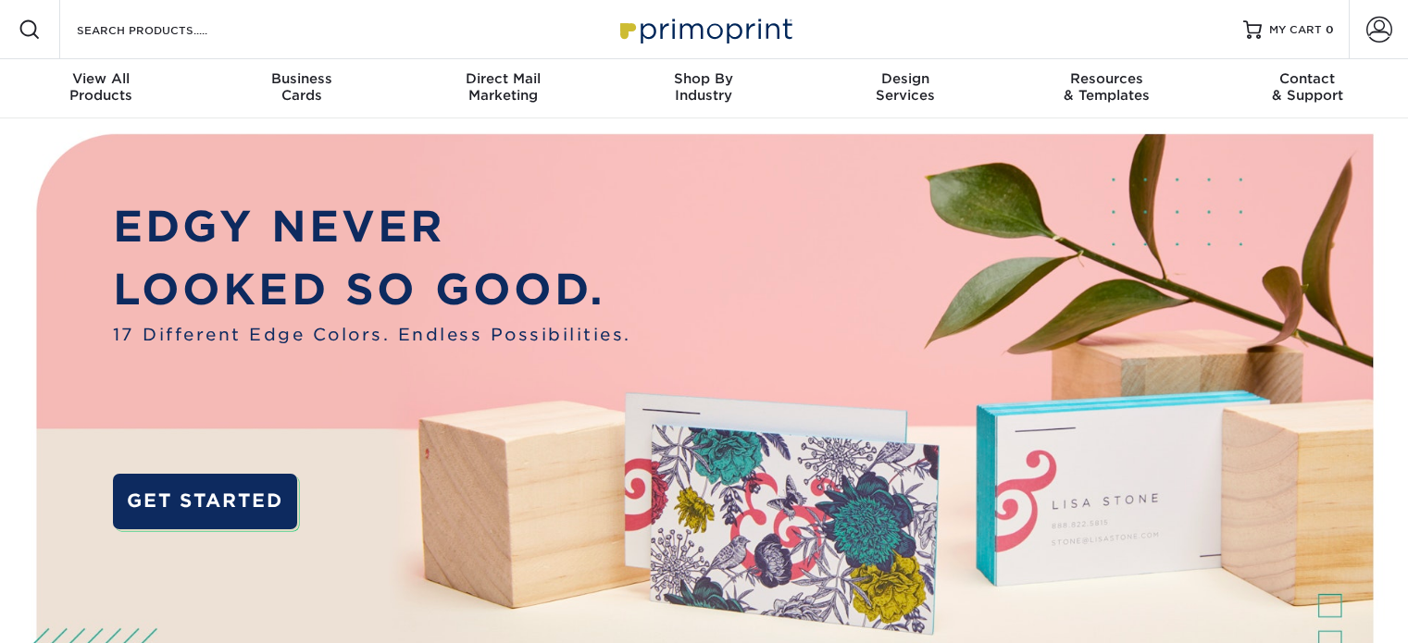 The image size is (1408, 643). What do you see at coordinates (1329, 30) in the screenshot?
I see `span: 0` at bounding box center [1329, 30].